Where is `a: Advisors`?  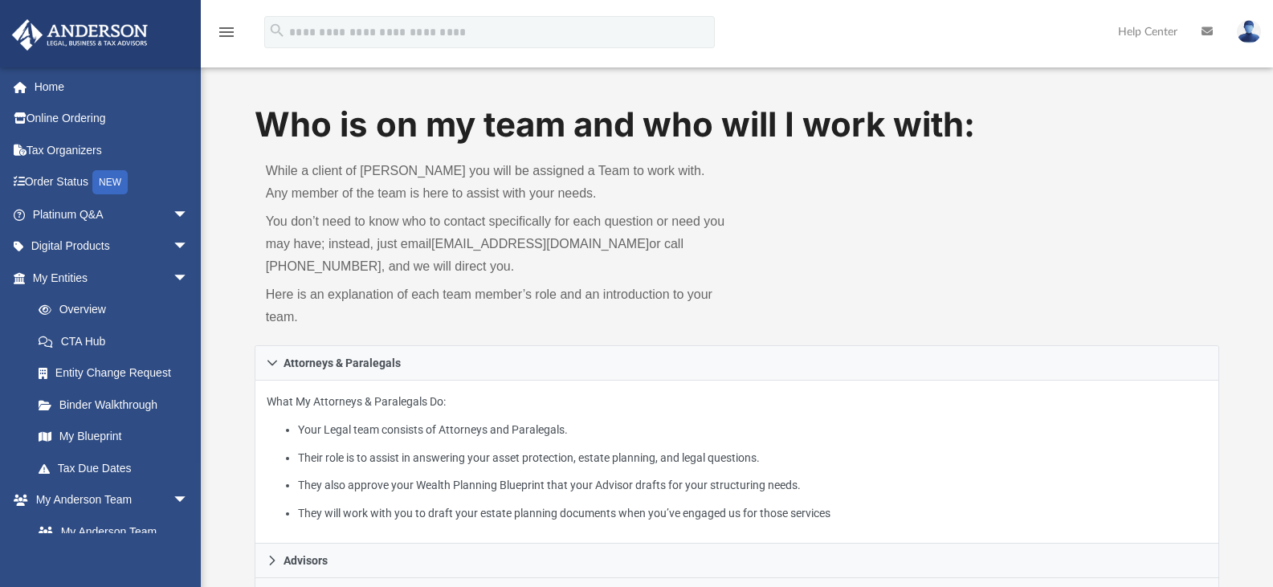
a: Advisors is located at coordinates (737, 561).